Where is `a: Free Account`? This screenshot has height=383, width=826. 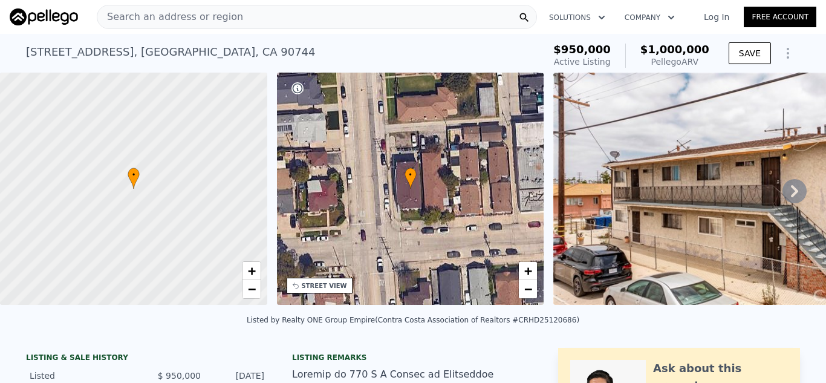
a: Free Account is located at coordinates (780, 17).